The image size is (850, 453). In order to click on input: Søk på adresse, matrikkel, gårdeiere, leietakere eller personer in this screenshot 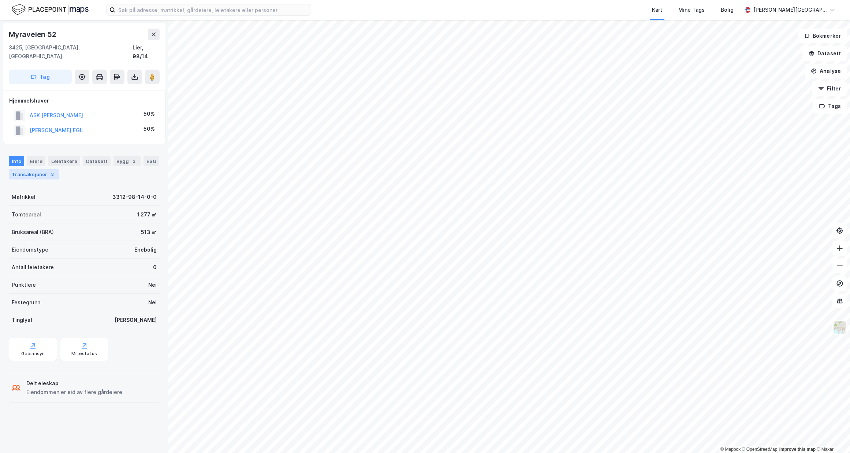, I will do `click(213, 10)`.